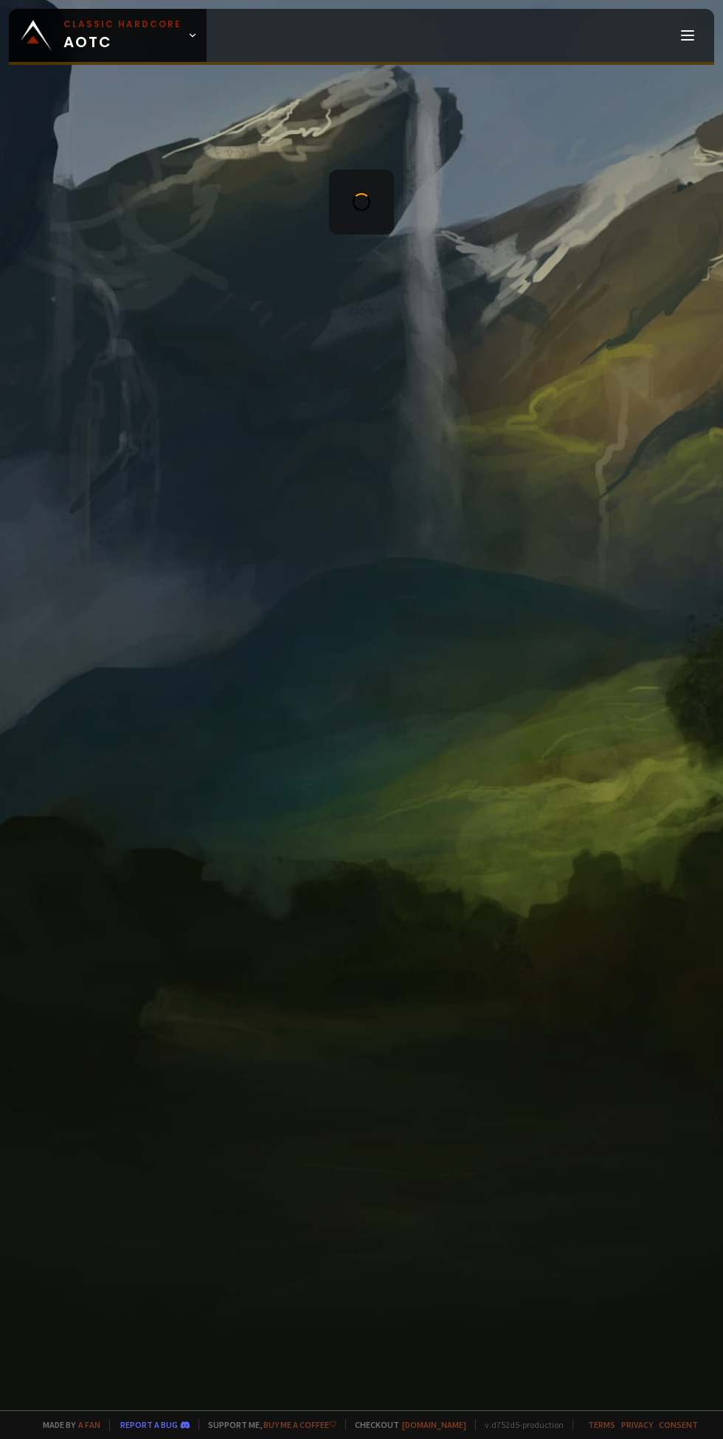 The width and height of the screenshot is (723, 1439). What do you see at coordinates (601, 1425) in the screenshot?
I see `a: Terms` at bounding box center [601, 1425].